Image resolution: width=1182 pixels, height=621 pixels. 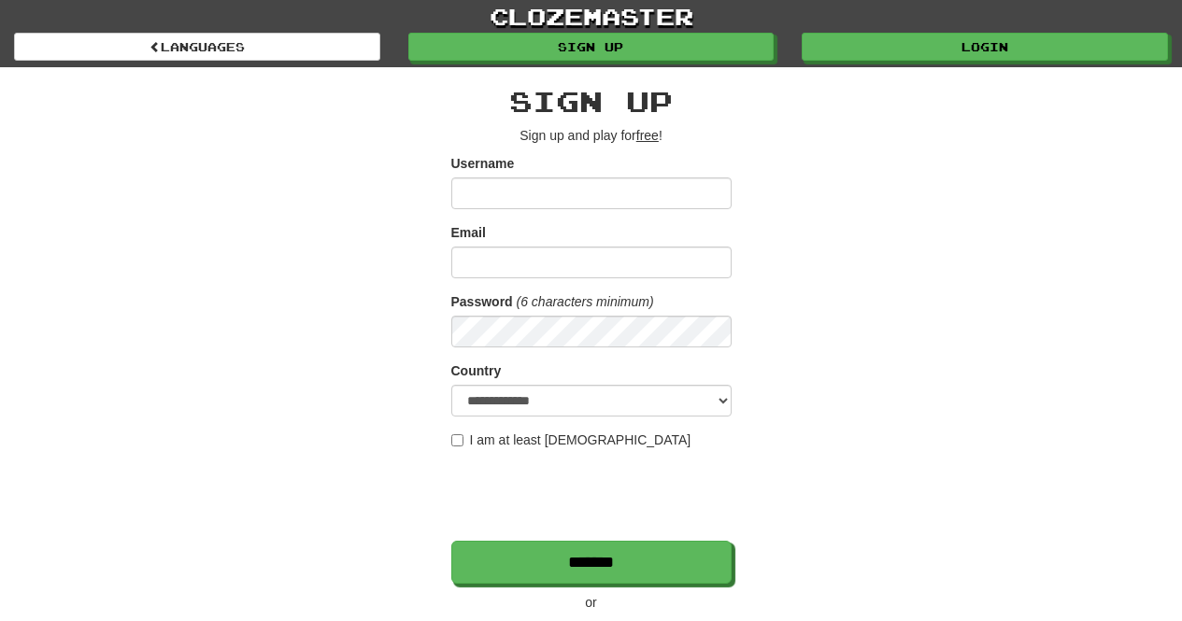 What do you see at coordinates (985, 47) in the screenshot?
I see `a: Login` at bounding box center [985, 47].